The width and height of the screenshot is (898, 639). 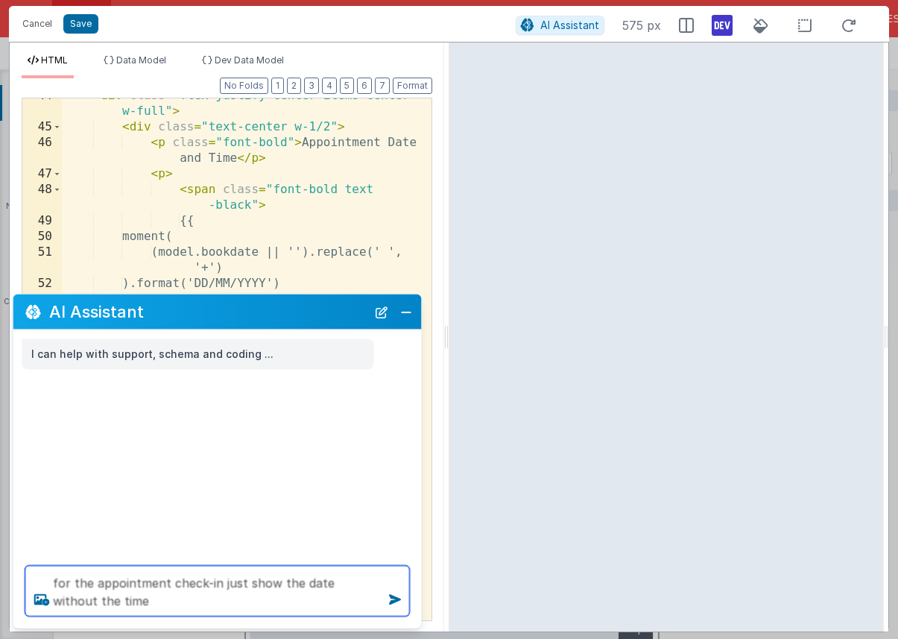 What do you see at coordinates (382, 312) in the screenshot?
I see `button: New Chat` at bounding box center [382, 312].